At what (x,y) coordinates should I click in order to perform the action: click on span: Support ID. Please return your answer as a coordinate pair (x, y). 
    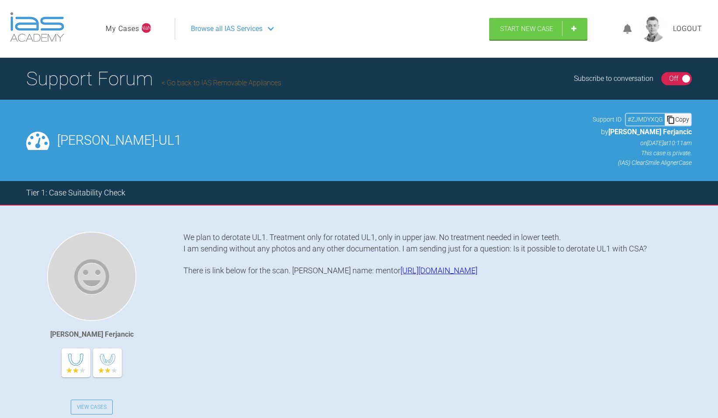
    Looking at the image, I should click on (607, 119).